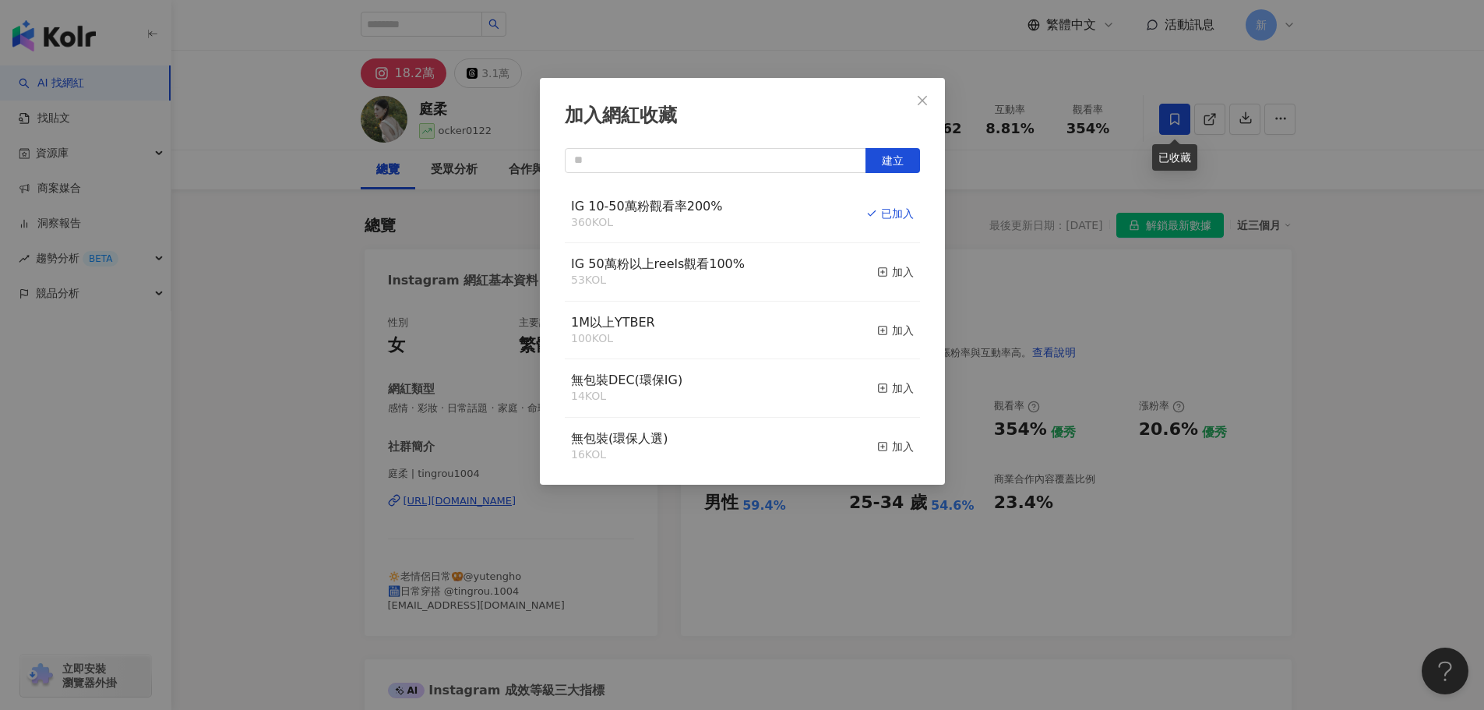 Image resolution: width=1484 pixels, height=710 pixels. I want to click on div: 53 KOL, so click(657, 280).